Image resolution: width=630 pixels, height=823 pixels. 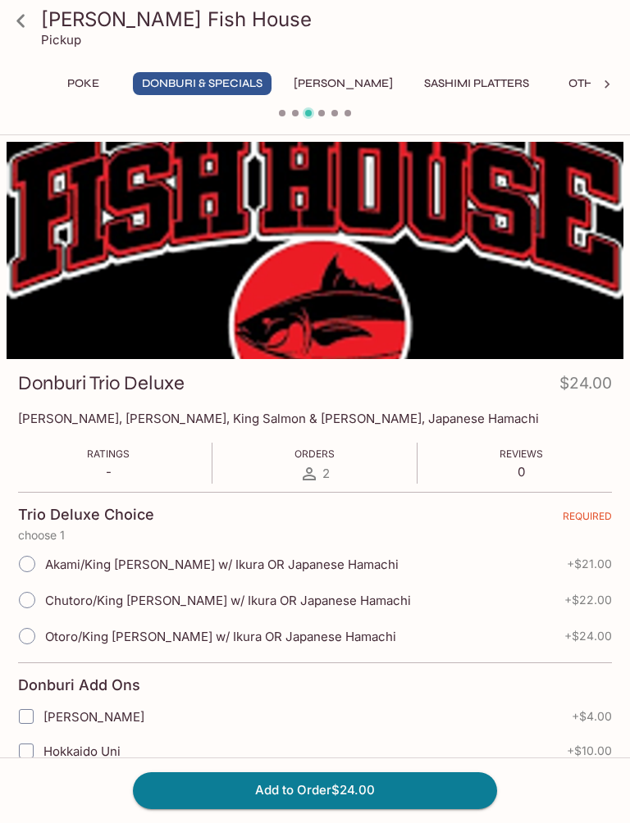 I want to click on h4: $24.00, so click(x=586, y=386).